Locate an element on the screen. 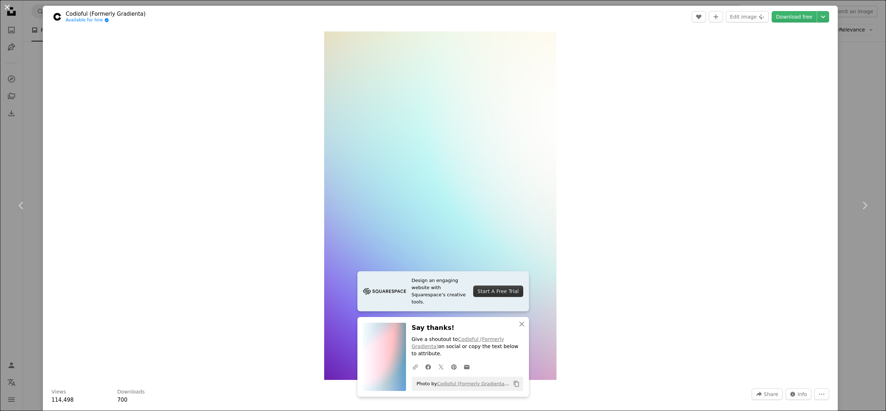 Image resolution: width=886 pixels, height=411 pixels. a: Share on Twitter is located at coordinates (441, 367).